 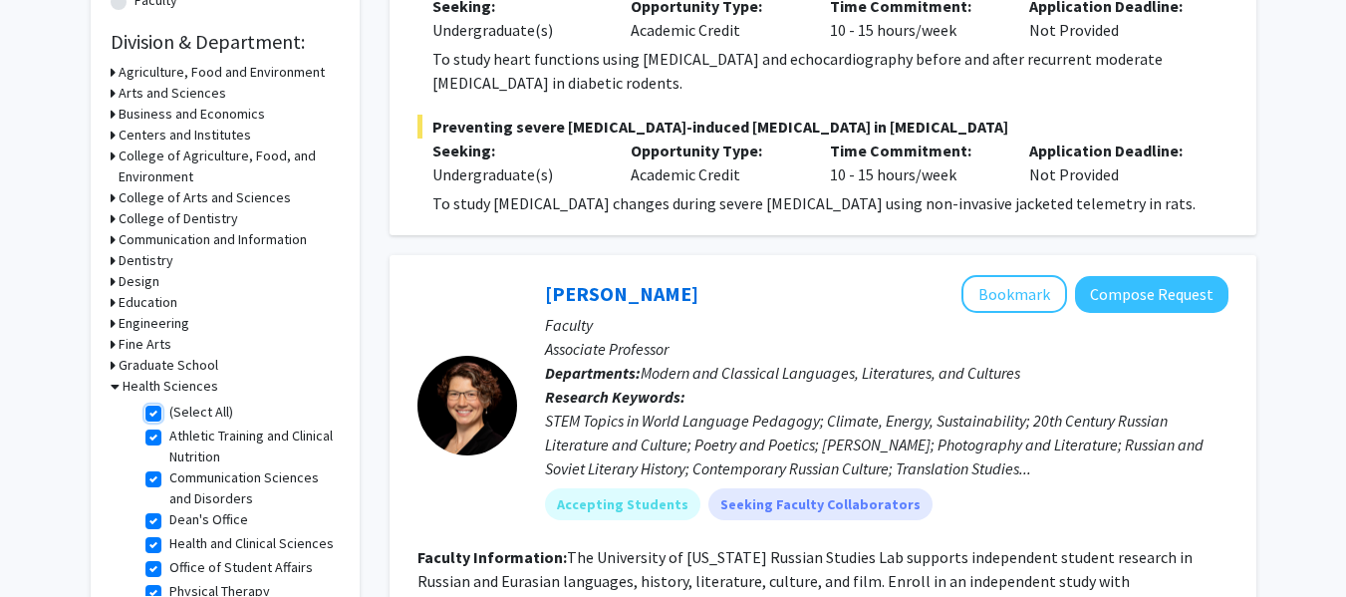 I want to click on p: Time Commitment:, so click(x=915, y=150).